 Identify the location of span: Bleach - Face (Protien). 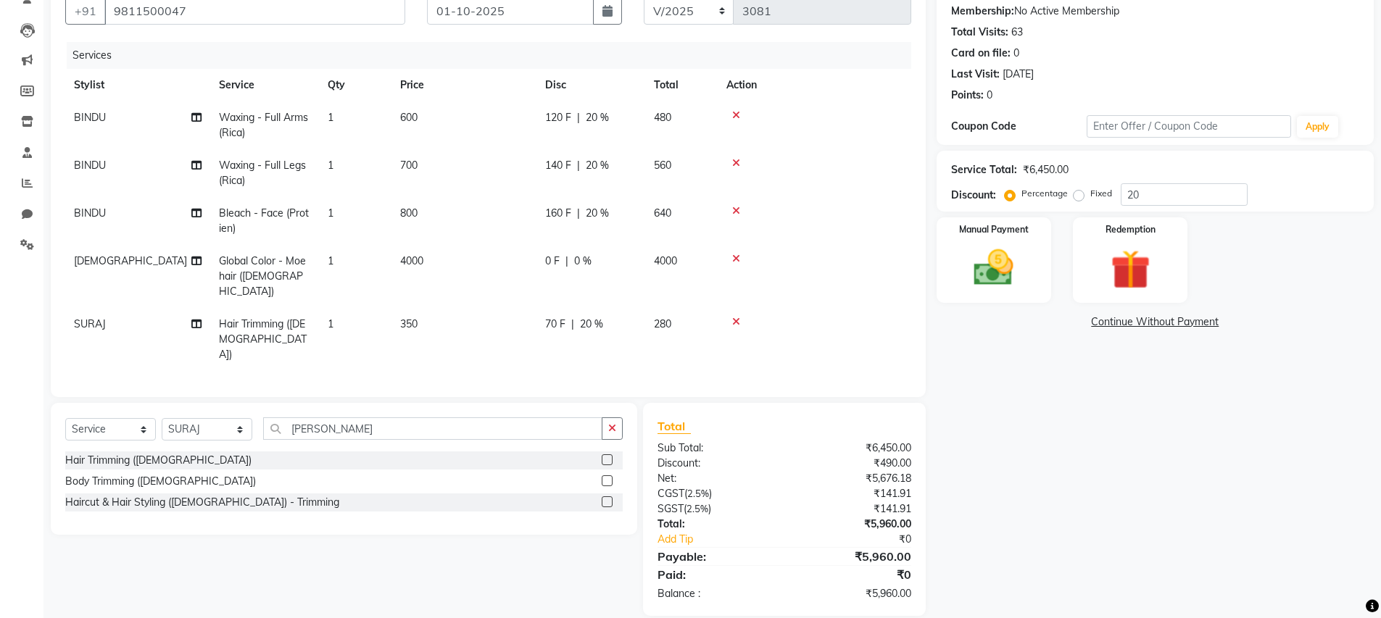
(264, 220).